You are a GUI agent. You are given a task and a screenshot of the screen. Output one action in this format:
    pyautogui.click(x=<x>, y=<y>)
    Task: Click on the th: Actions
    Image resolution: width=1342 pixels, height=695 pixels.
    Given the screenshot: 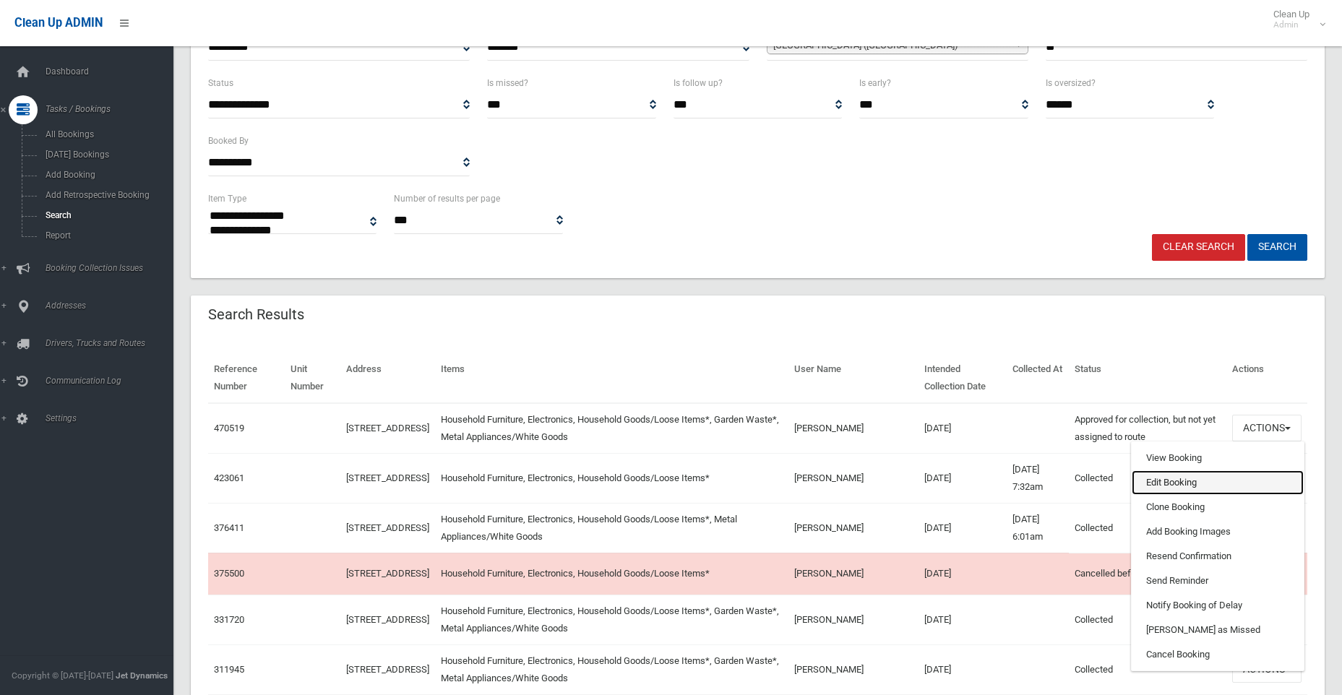 What is the action you would take?
    pyautogui.click(x=1267, y=378)
    